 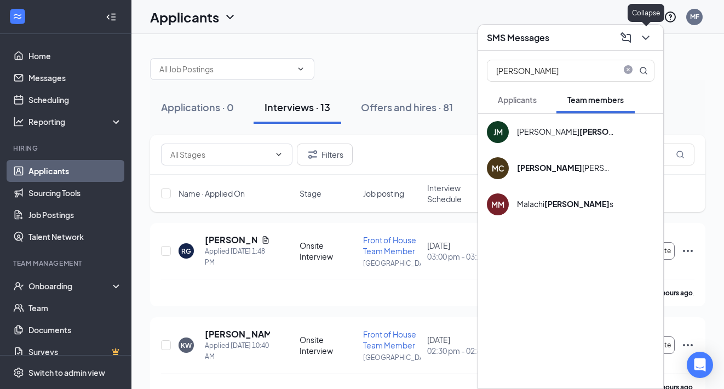 What do you see at coordinates (517, 100) in the screenshot?
I see `span: Applicants` at bounding box center [517, 100].